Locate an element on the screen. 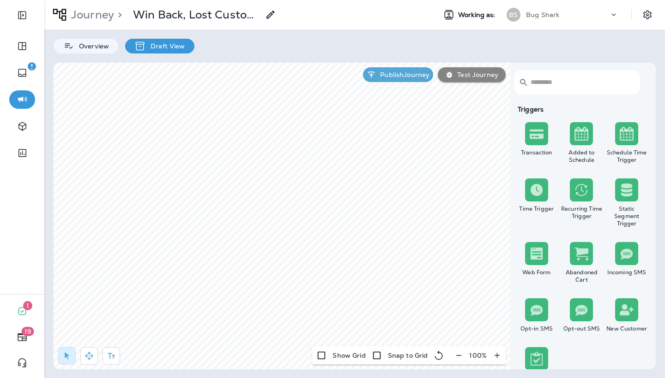 The height and width of the screenshot is (378, 665). p: Overview is located at coordinates (91, 46).